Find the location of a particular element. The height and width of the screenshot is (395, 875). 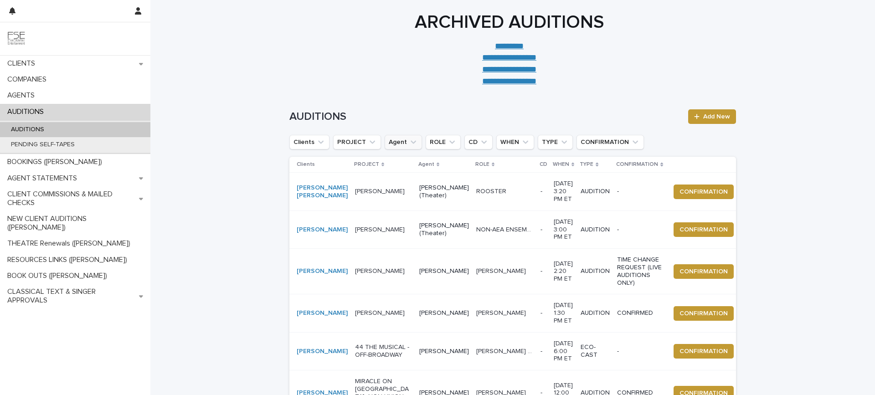

h1: ARCHIVED AUDITIONS is located at coordinates (509, 22).